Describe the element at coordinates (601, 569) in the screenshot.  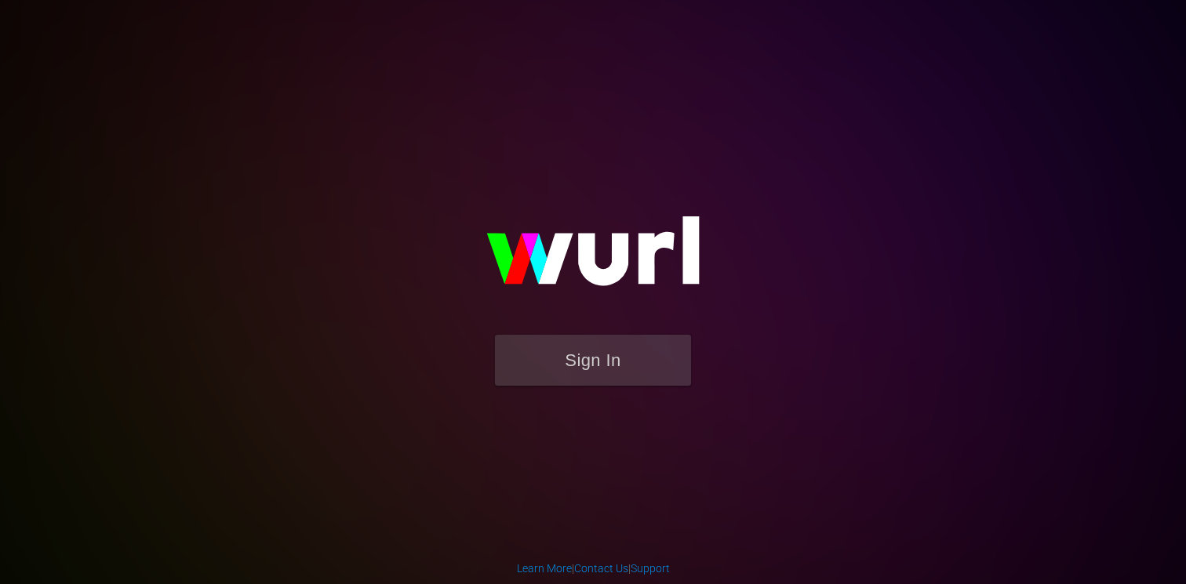
I see `a: Contact Us` at that location.